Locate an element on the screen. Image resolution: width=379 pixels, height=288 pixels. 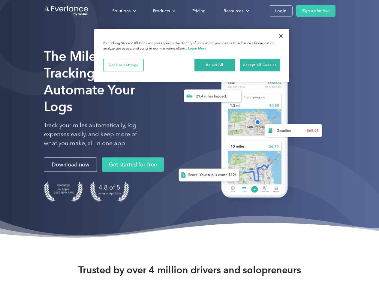
strong: Trusted by over 4 million drivers and solopreneurs is located at coordinates (190, 270).